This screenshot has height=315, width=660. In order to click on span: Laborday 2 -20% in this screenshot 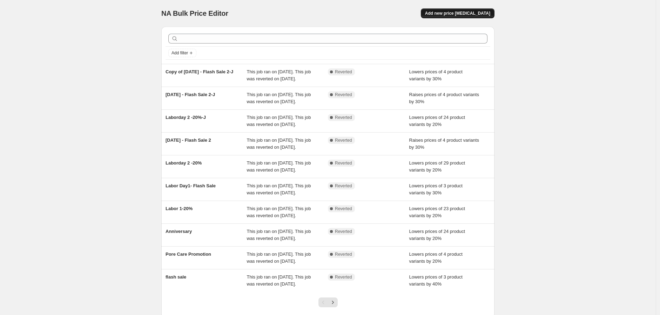, I will do `click(183, 163)`.